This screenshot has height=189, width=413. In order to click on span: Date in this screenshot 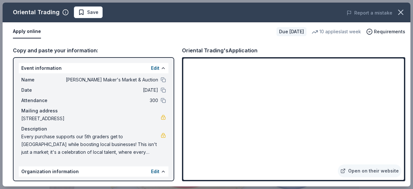, I will do `click(43, 90)`.